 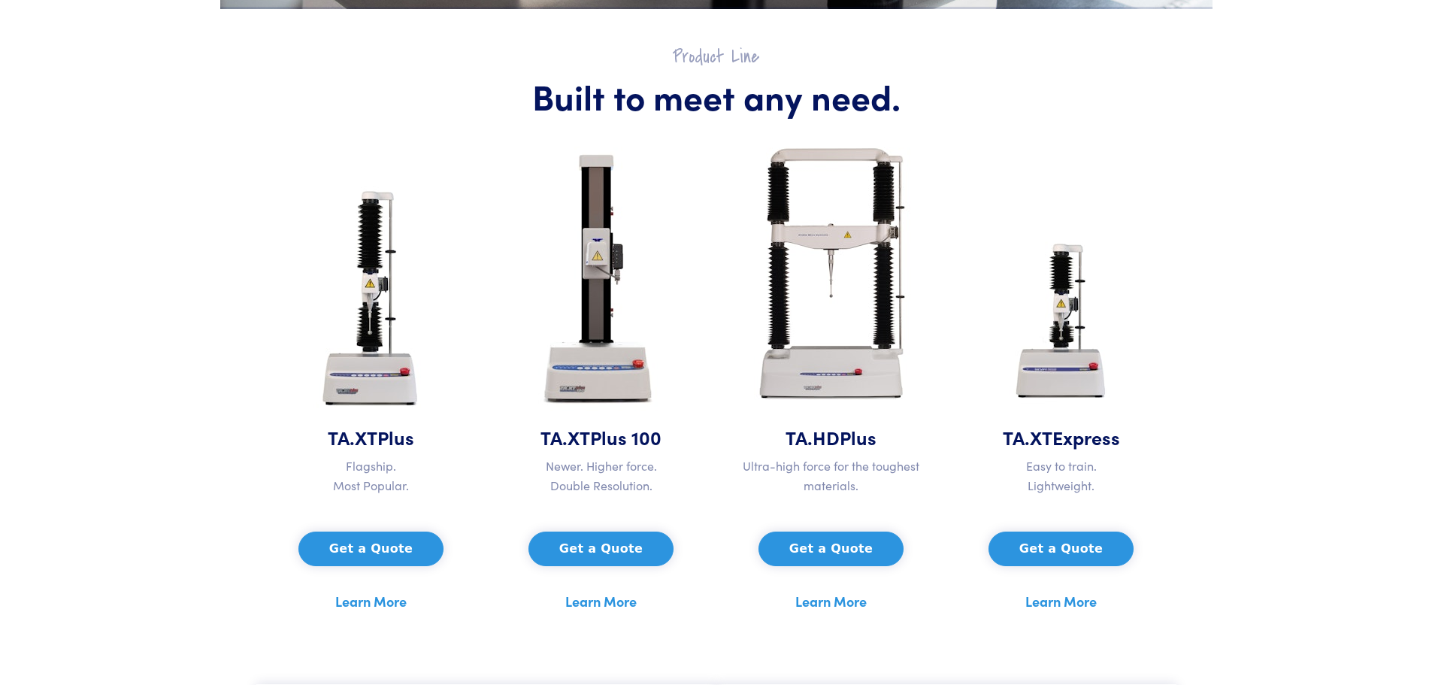 What do you see at coordinates (1061, 320) in the screenshot?
I see `img: ta-xt-express-analyzer.jpg` at bounding box center [1061, 320].